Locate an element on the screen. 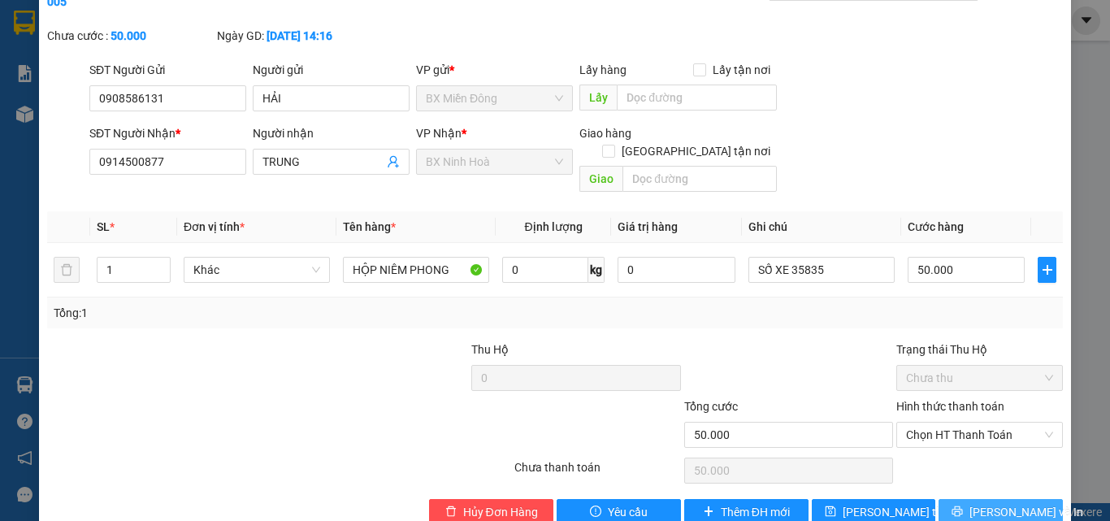 This screenshot has width=1110, height=521. span: Chọn HT Thanh Toán is located at coordinates (979, 435).